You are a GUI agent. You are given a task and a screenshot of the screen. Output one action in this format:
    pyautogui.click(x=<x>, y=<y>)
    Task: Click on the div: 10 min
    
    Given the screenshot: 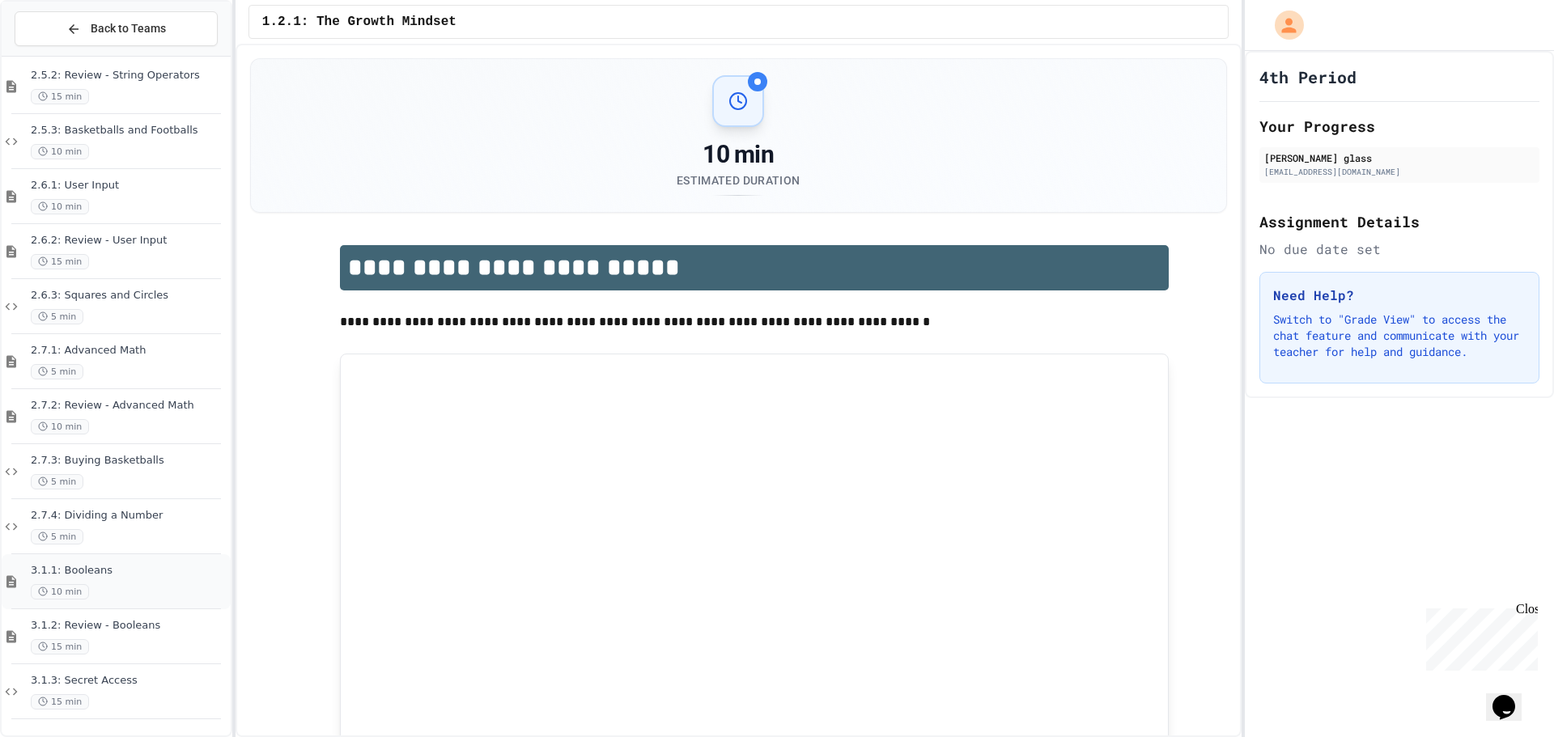 What is the action you would take?
    pyautogui.click(x=738, y=155)
    